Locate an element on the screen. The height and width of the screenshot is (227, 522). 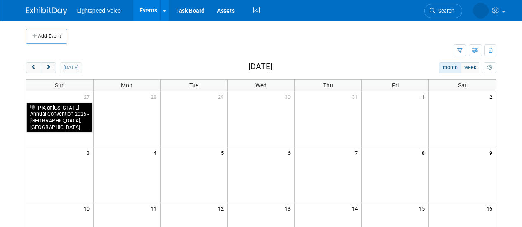
span: 2 is located at coordinates (492, 97).